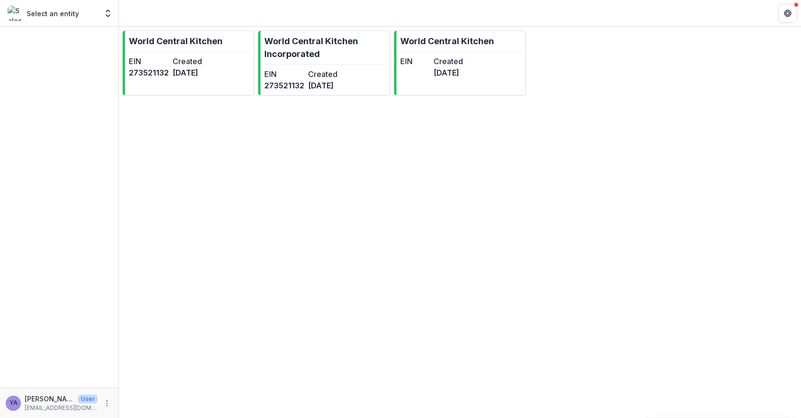 This screenshot has height=418, width=801. Describe the element at coordinates (108, 13) in the screenshot. I see `button: Open entity switcher` at that location.